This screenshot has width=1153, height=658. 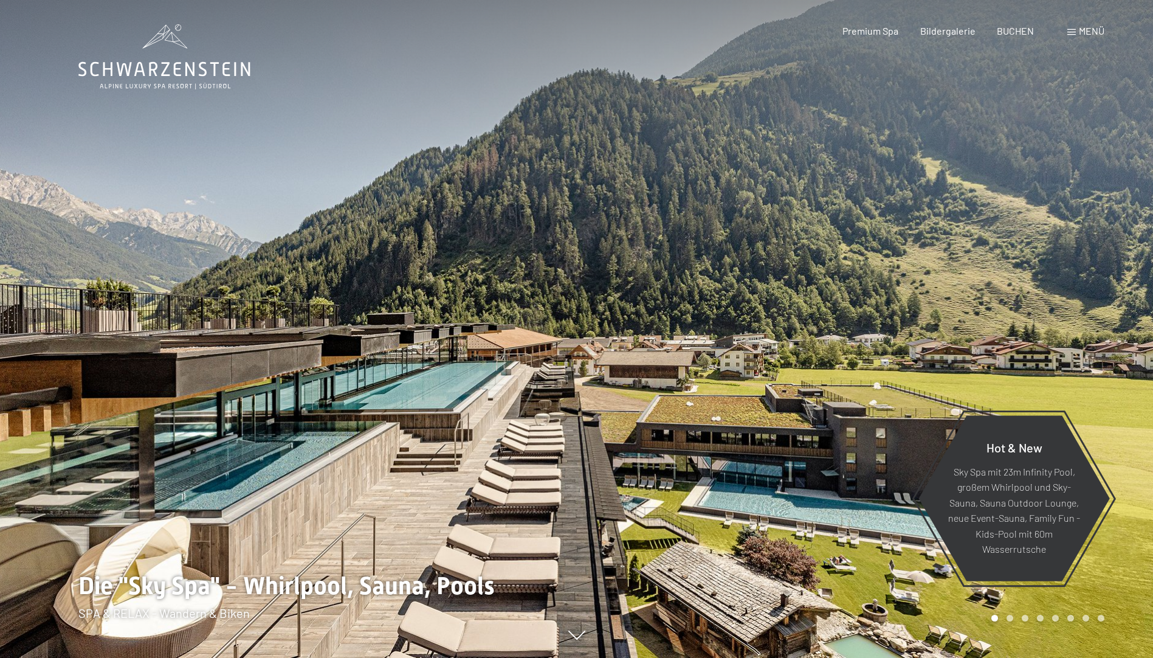 I want to click on div: Carousel Page 3, so click(x=1025, y=617).